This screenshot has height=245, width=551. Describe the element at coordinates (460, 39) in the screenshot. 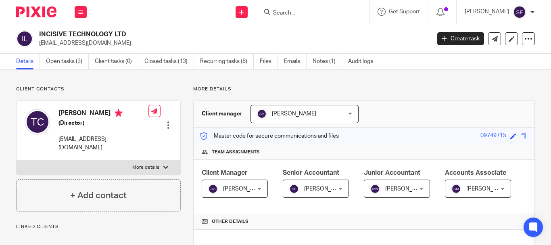

I see `a: Create task` at that location.